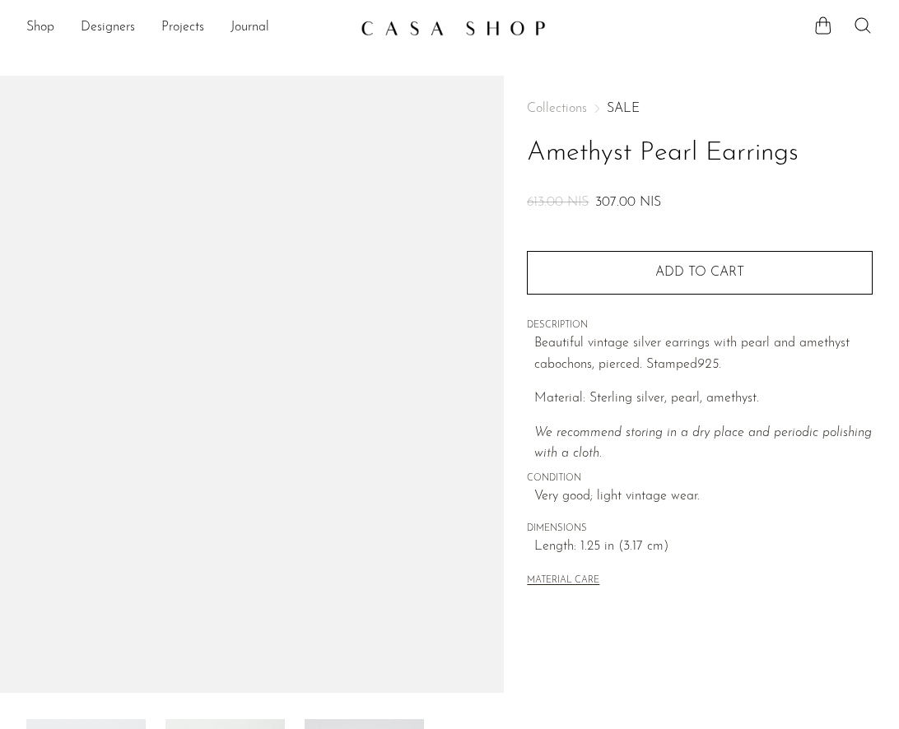 The width and height of the screenshot is (899, 729). What do you see at coordinates (703, 399) in the screenshot?
I see `p: Material: Sterling silver, pearl, amethyst.` at bounding box center [703, 399].